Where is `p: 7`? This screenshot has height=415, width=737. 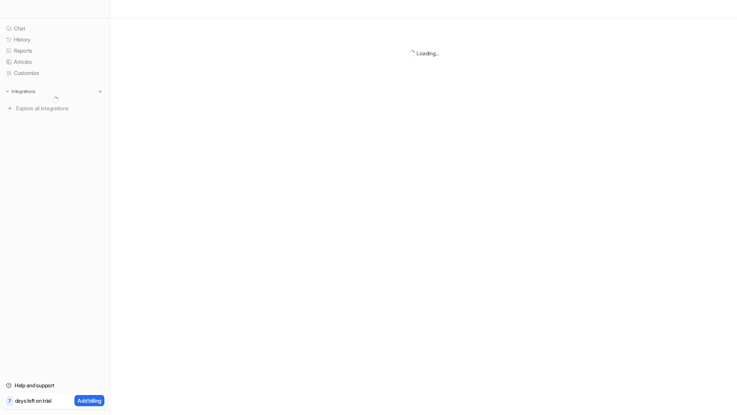
p: 7 is located at coordinates (10, 401).